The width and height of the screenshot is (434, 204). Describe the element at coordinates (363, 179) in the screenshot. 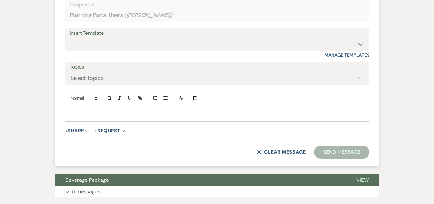

I see `span: View` at that location.